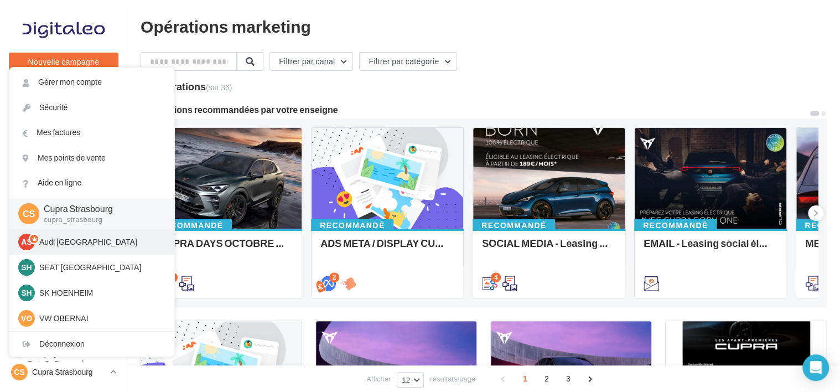 The height and width of the screenshot is (392, 840). Describe the element at coordinates (64, 149) in the screenshot. I see `a: Boîte de réception9` at that location.